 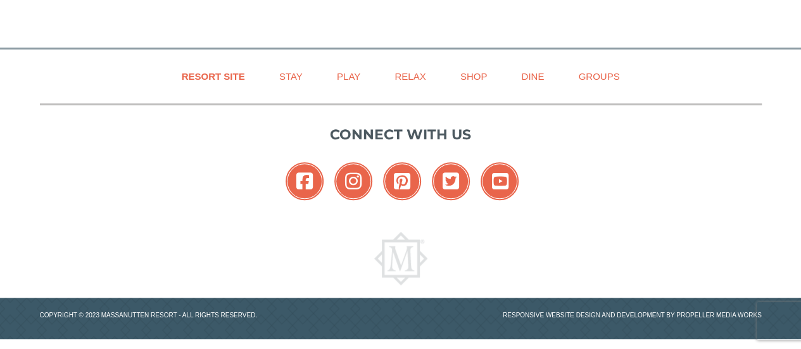 I want to click on a: Shop, so click(x=473, y=76).